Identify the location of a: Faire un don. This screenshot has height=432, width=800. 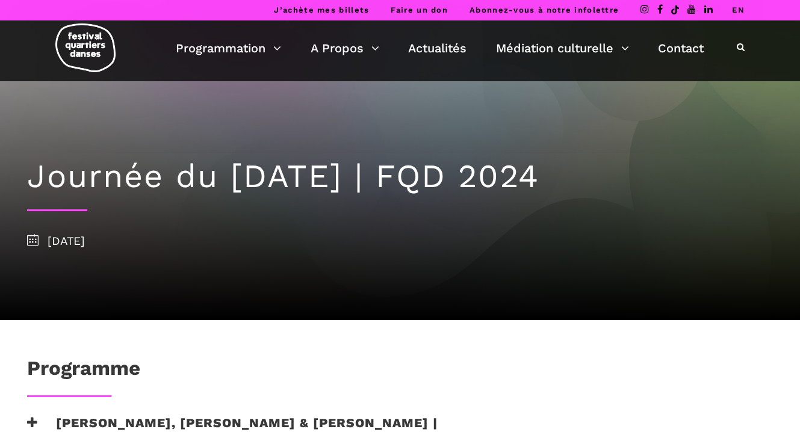
(419, 10).